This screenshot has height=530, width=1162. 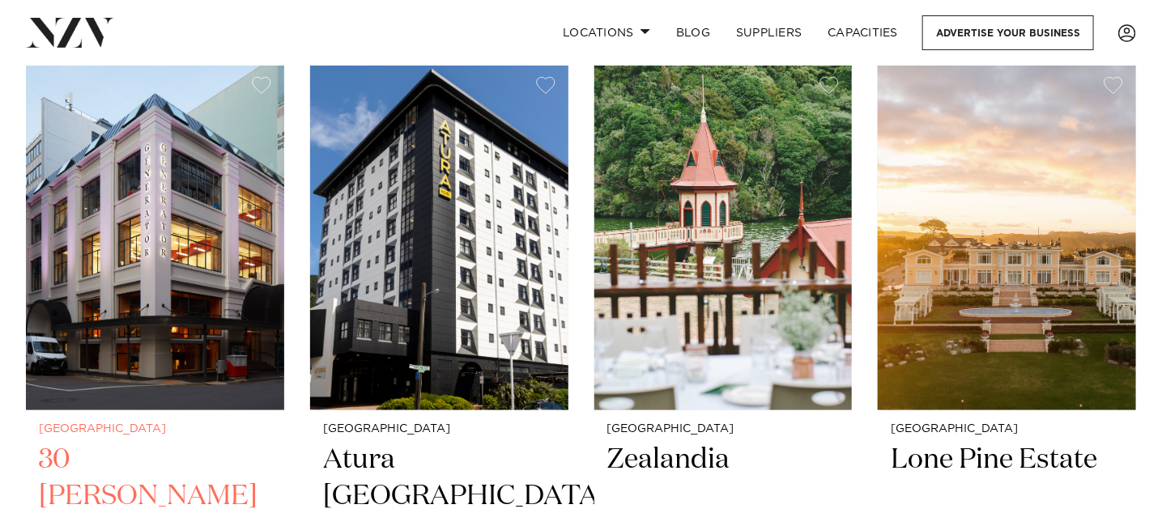 What do you see at coordinates (70, 32) in the screenshot?
I see `img: nzv-logo.png` at bounding box center [70, 32].